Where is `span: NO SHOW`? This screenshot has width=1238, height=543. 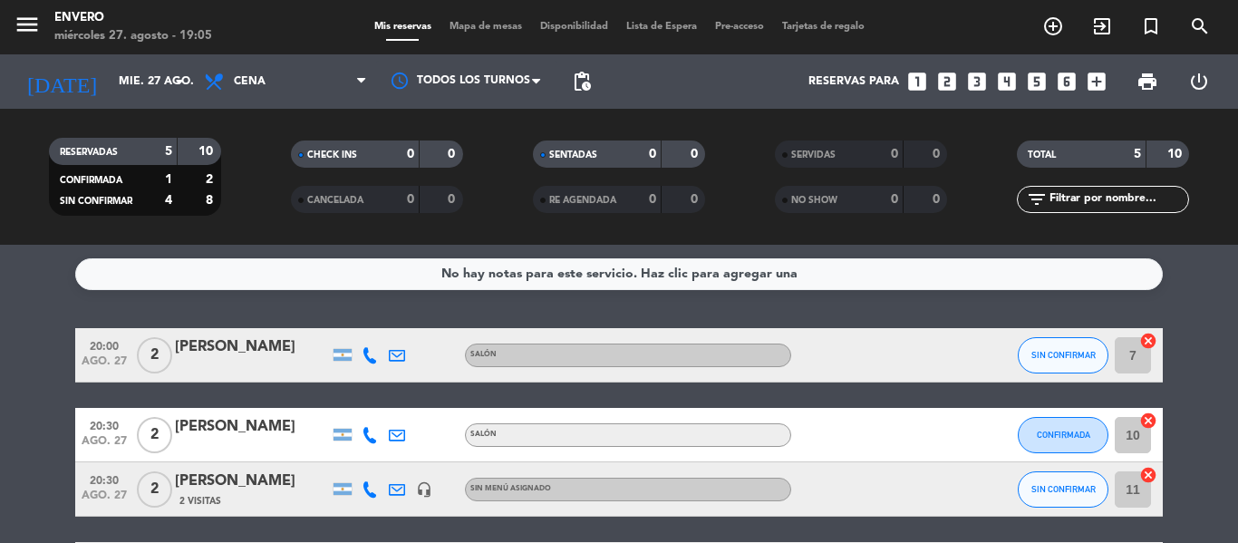 span: NO SHOW is located at coordinates (814, 200).